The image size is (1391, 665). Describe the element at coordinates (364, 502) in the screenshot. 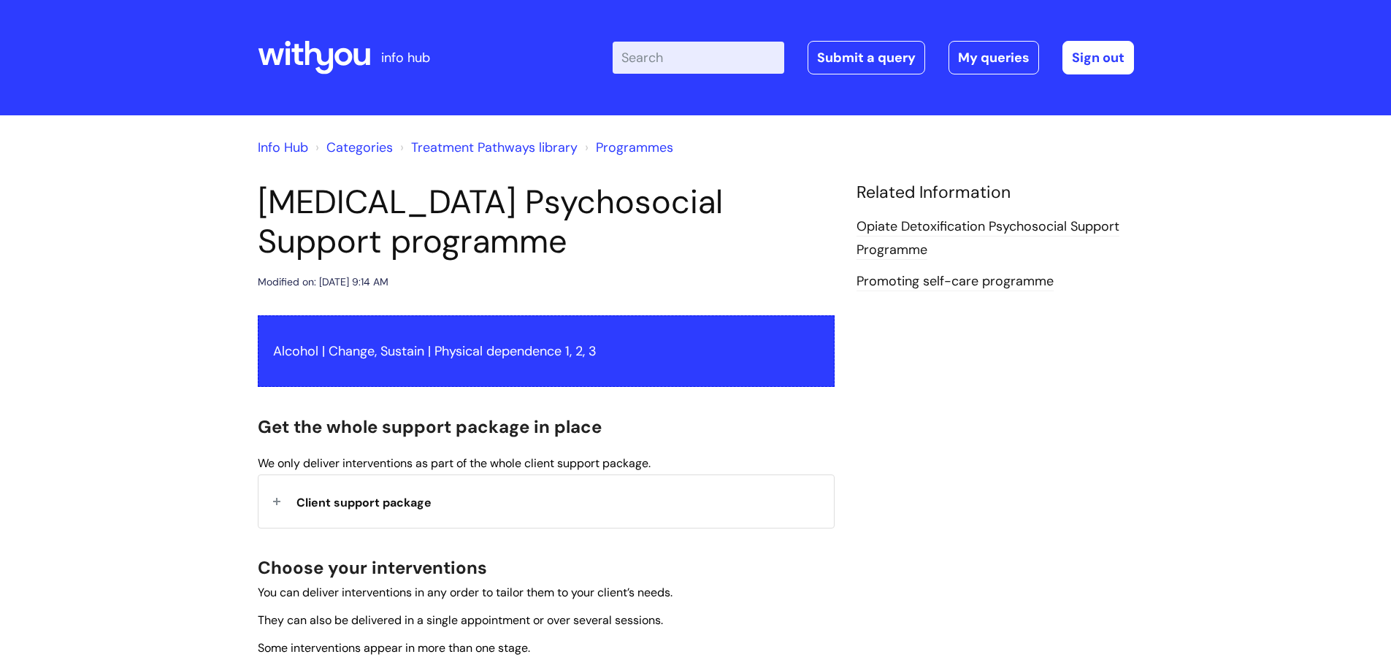

I see `span: Client support package` at that location.